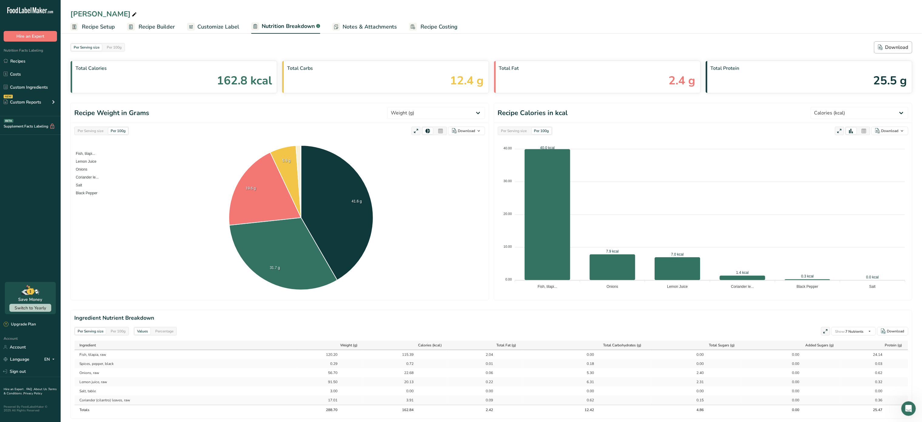 The width and height of the screenshot is (922, 422). I want to click on div: 5.30, so click(587, 372).